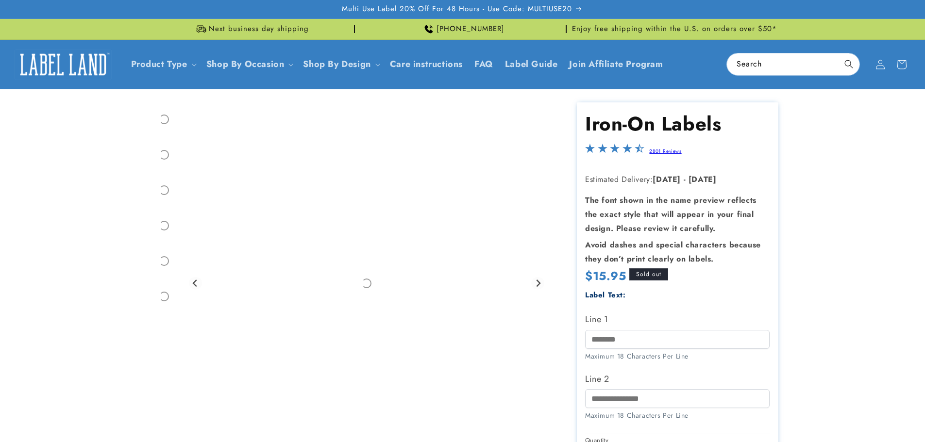  I want to click on img: Label Land, so click(63, 65).